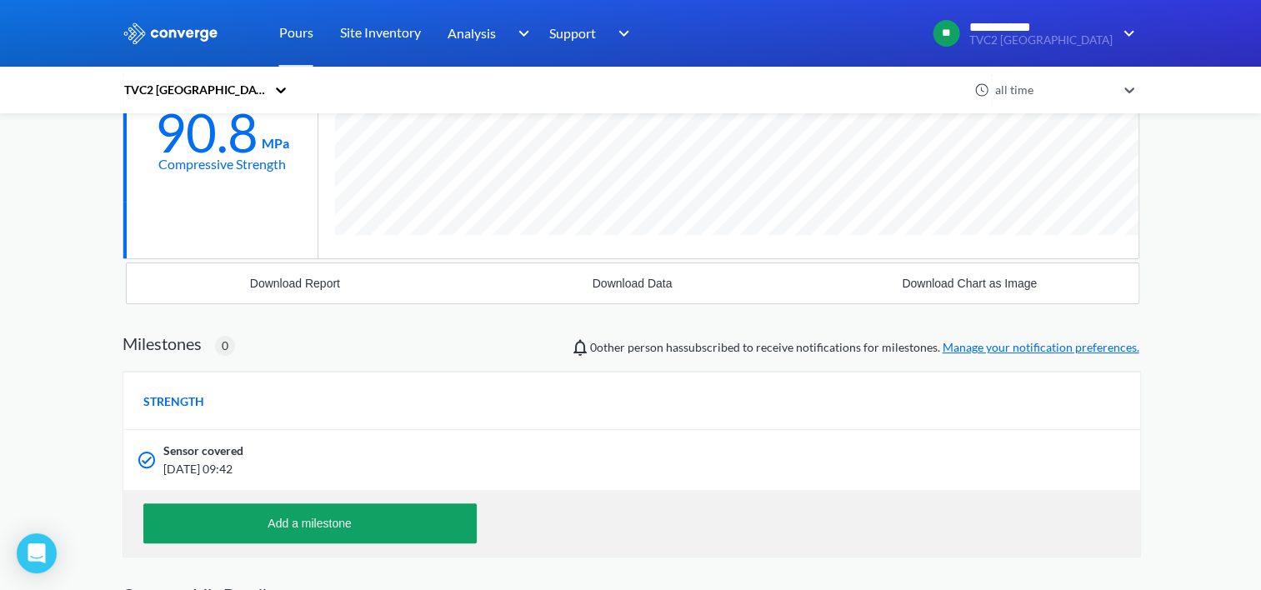 The image size is (1261, 590). I want to click on div: Download Report, so click(295, 283).